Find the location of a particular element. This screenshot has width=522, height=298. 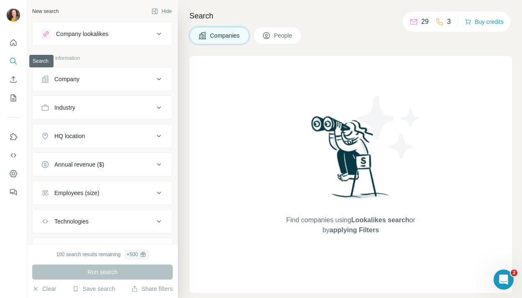

p: Company information is located at coordinates (103, 58).